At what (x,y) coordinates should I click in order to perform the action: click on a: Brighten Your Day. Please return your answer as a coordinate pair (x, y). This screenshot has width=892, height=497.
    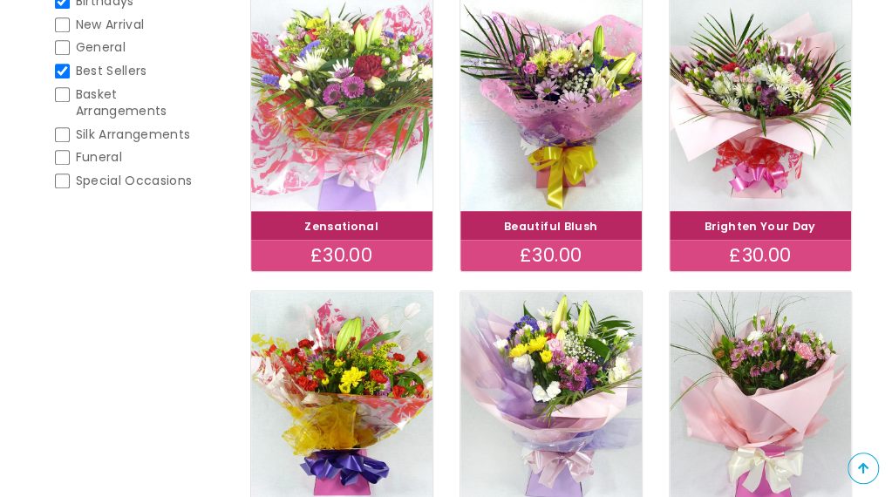
    Looking at the image, I should click on (760, 226).